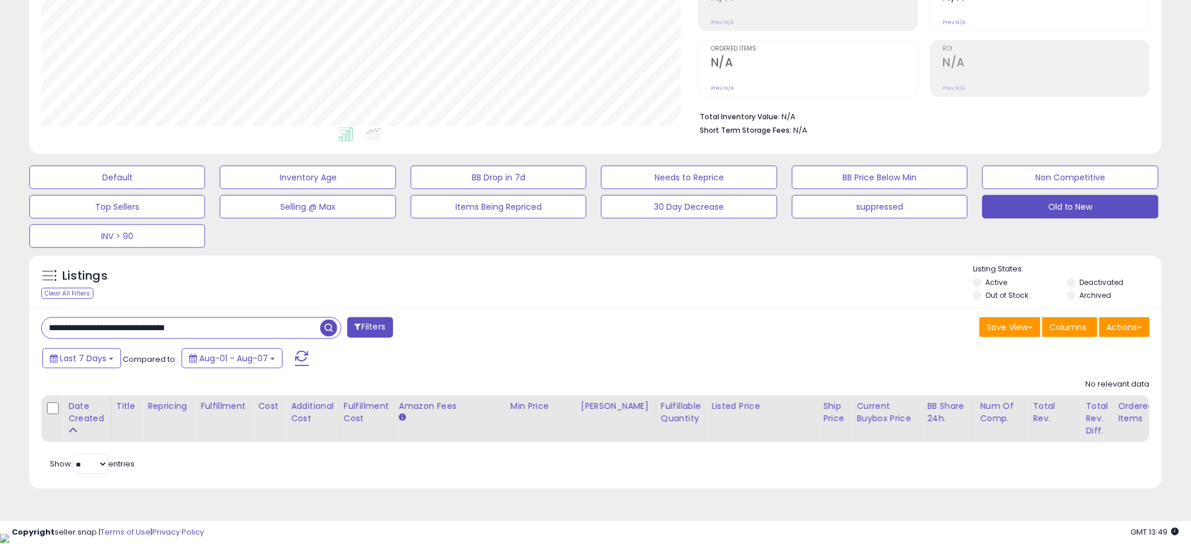  I want to click on button: Columns, so click(1070, 327).